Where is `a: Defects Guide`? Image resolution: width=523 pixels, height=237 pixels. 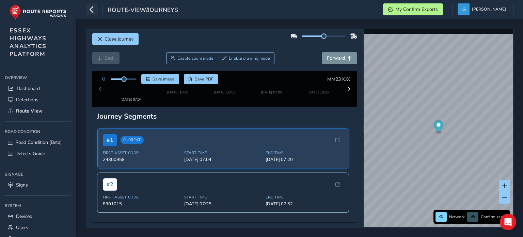 a: Defects Guide is located at coordinates (38, 153).